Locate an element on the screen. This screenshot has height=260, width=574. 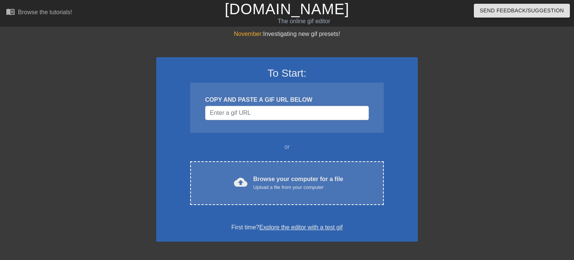
div: Browse your computer for a file is located at coordinates (298, 183).